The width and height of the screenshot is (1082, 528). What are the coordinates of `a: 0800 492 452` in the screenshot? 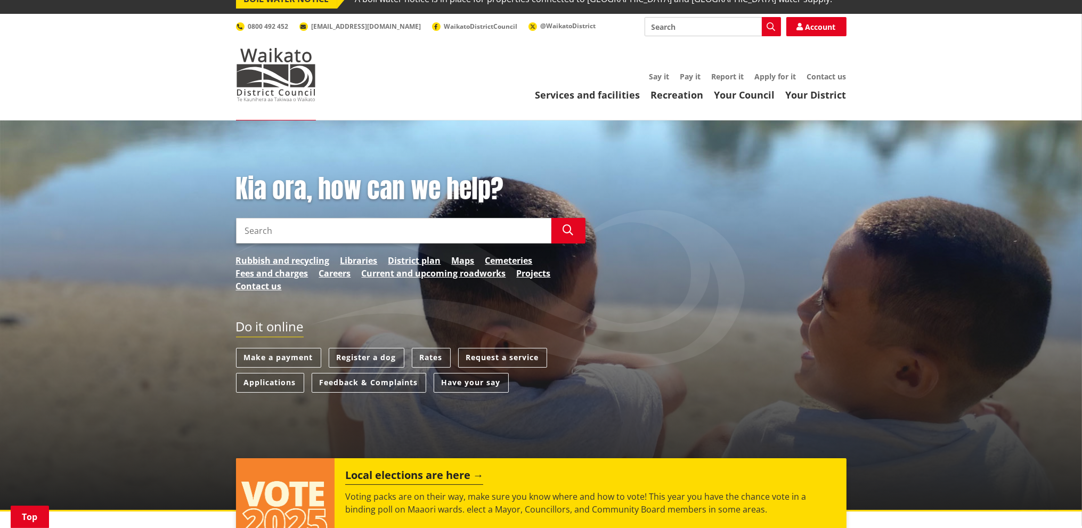 It's located at (262, 26).